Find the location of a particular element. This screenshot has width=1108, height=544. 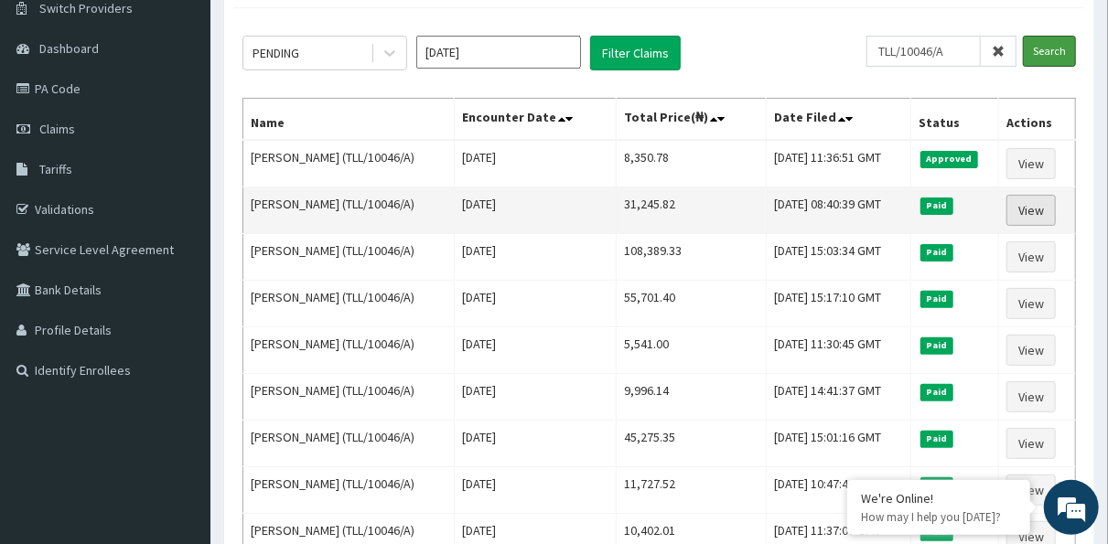

td: 11,727.52 is located at coordinates (691, 490).